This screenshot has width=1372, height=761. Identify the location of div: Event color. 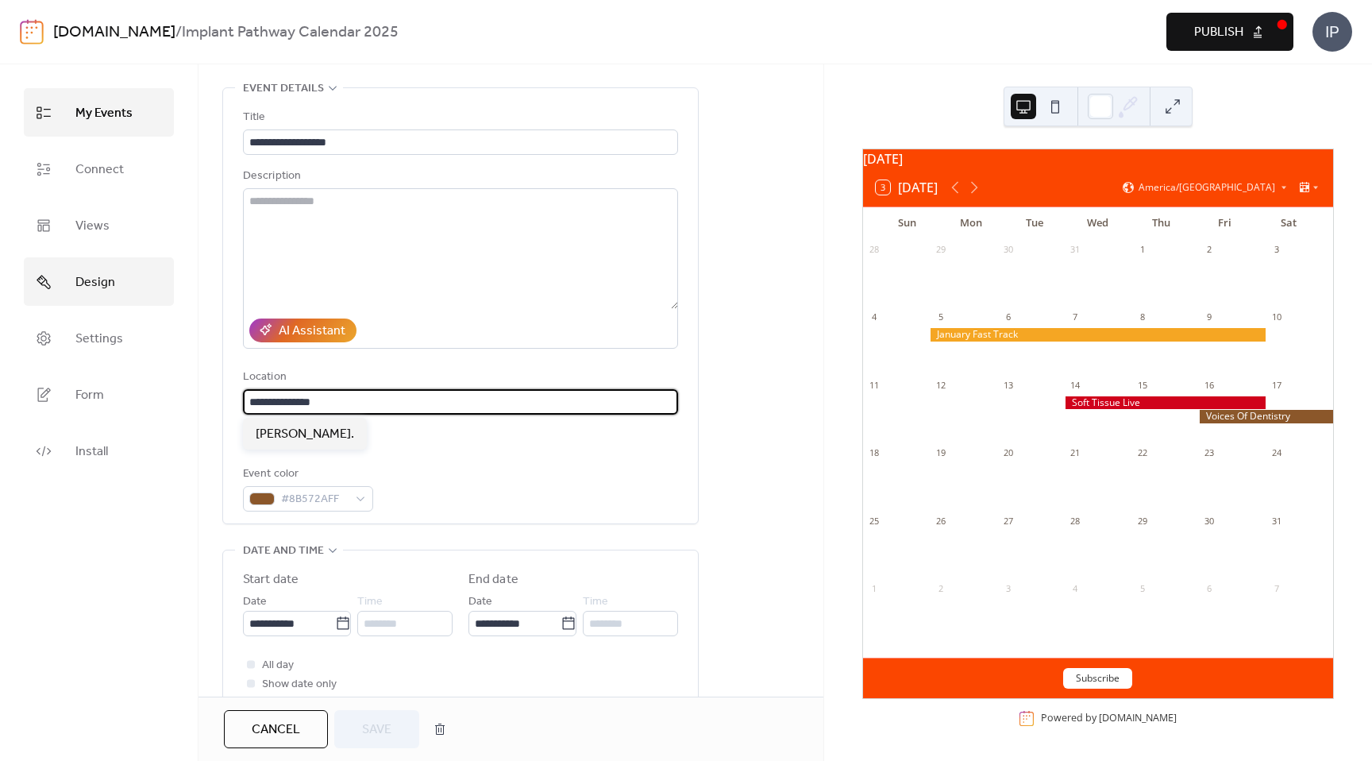
(306, 474).